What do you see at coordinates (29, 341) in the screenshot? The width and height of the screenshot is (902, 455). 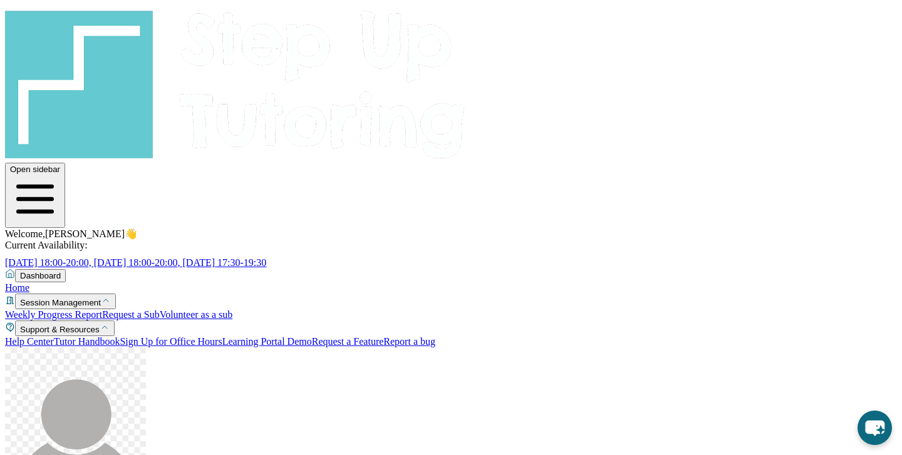 I see `a: Help Center` at bounding box center [29, 341].